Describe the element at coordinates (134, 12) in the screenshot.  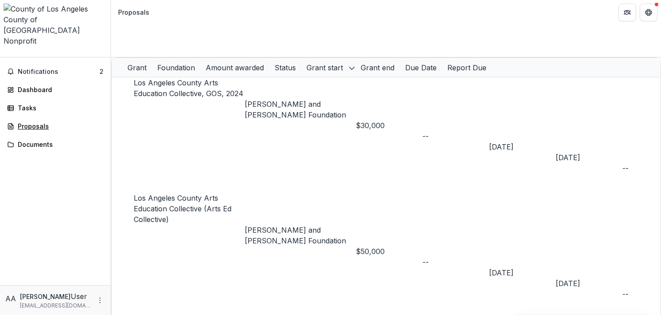
I see `nav: breadcrumb` at that location.